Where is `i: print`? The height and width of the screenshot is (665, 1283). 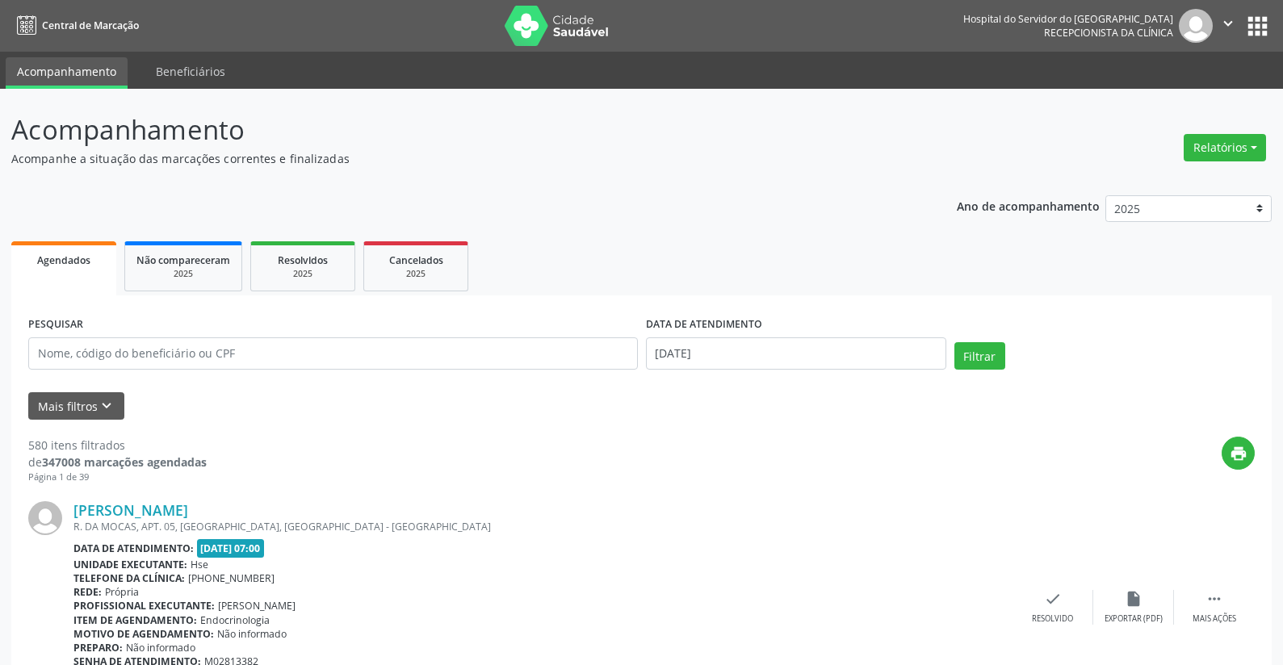 i: print is located at coordinates (1238, 454).